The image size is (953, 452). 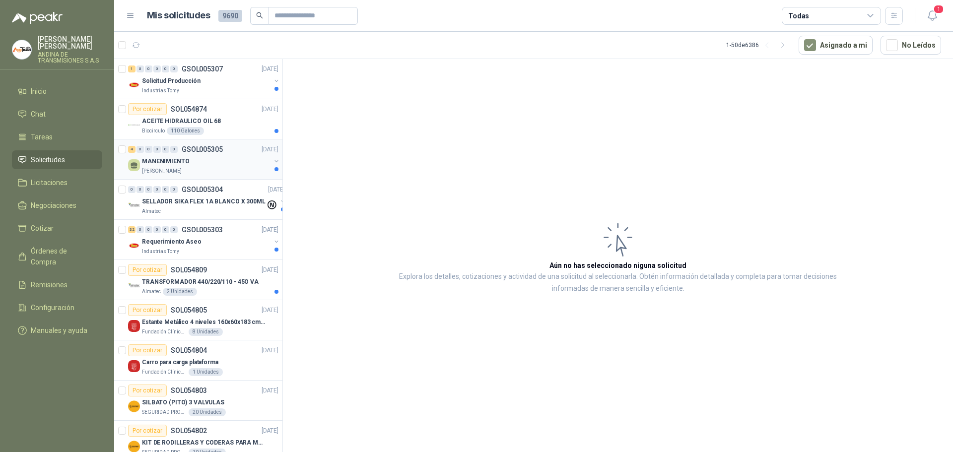 What do you see at coordinates (42, 228) in the screenshot?
I see `span: Cotizar` at bounding box center [42, 228].